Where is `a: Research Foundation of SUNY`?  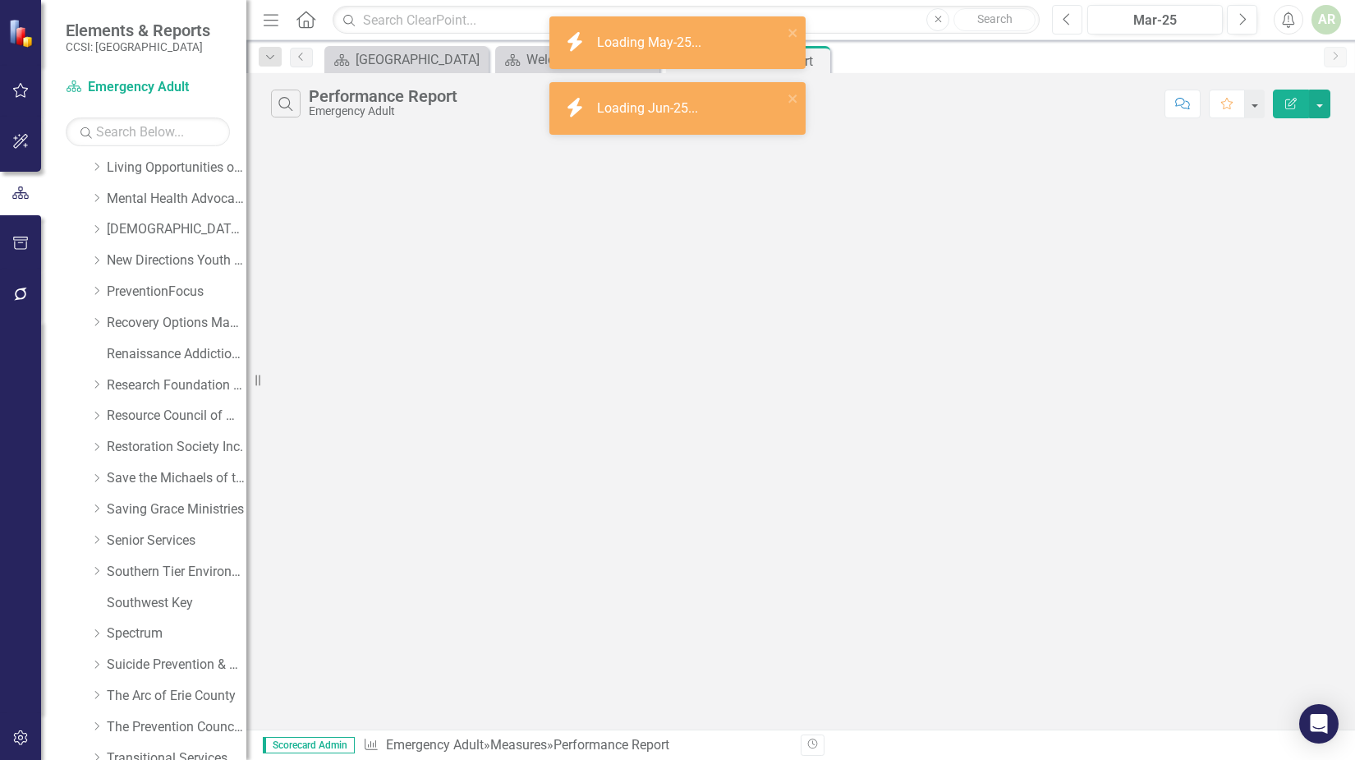
a: Research Foundation of SUNY is located at coordinates (177, 385).